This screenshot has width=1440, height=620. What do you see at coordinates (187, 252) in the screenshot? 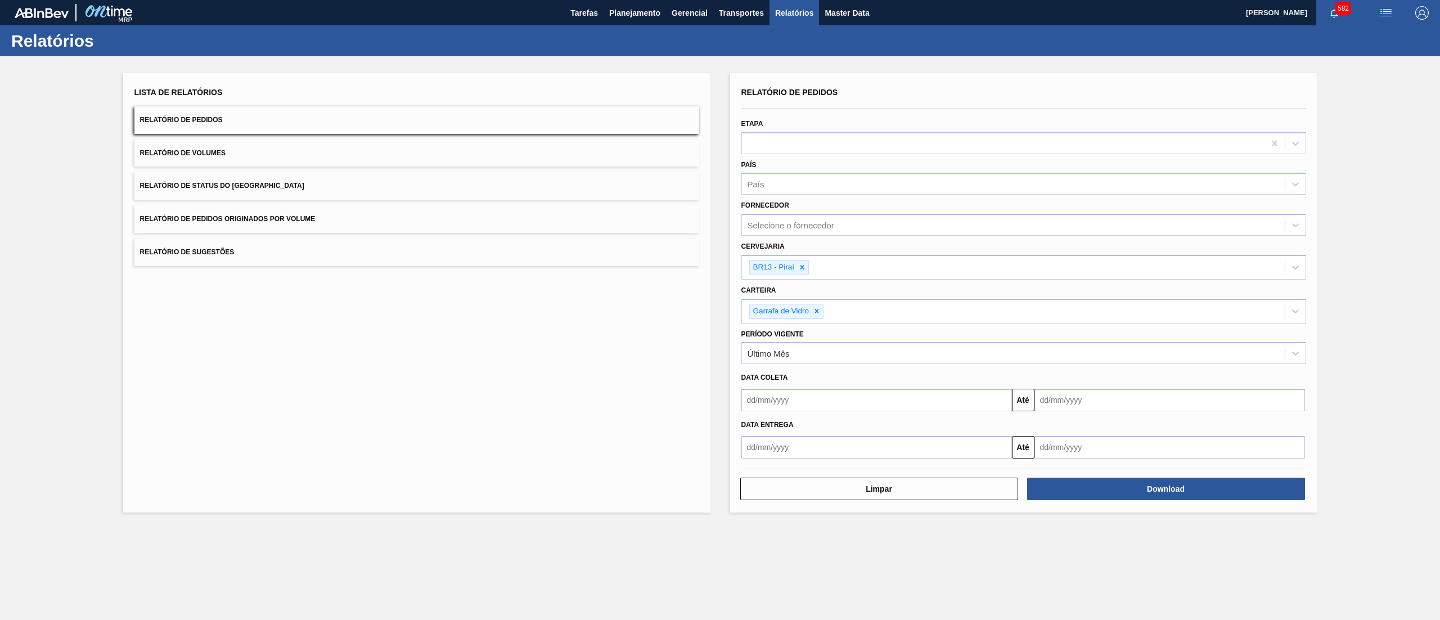
I see `span: Relatório de Sugestões` at bounding box center [187, 252].